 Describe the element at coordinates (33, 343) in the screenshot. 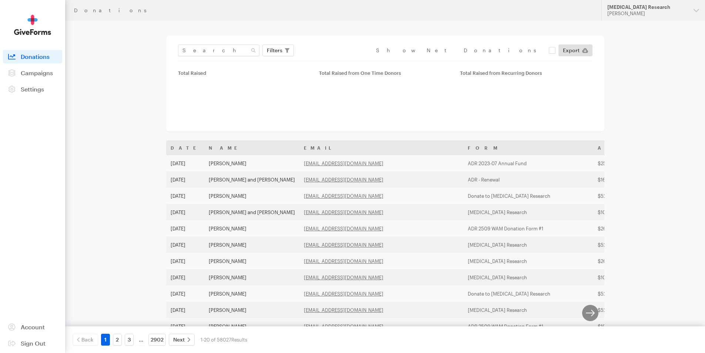

I see `span: Sign Out` at that location.